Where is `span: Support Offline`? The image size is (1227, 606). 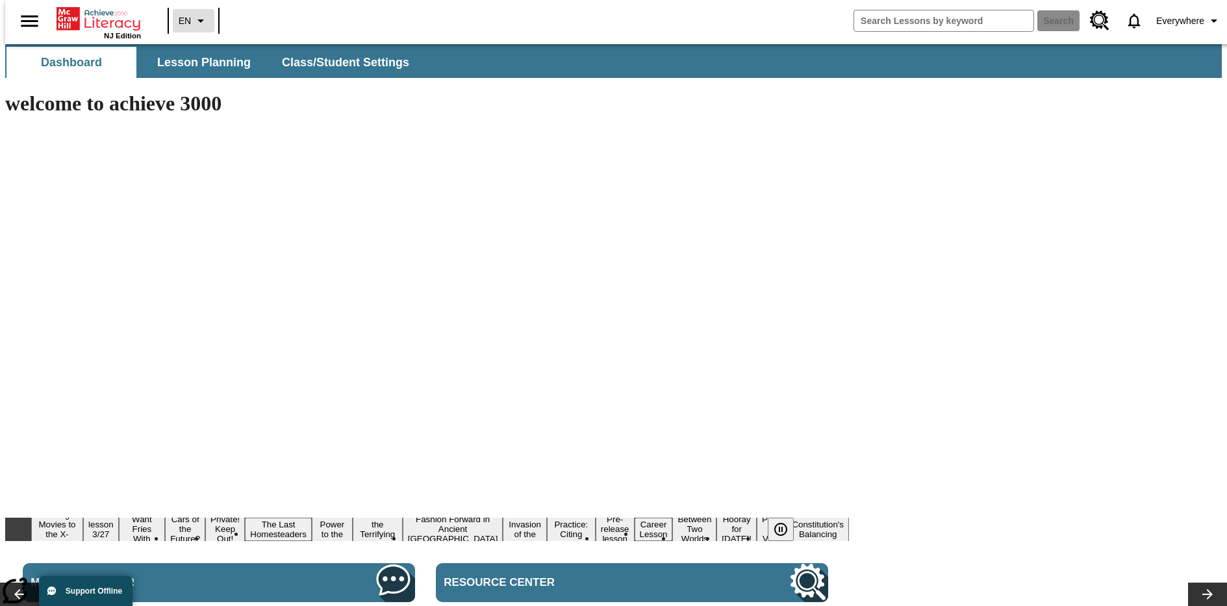
span: Support Offline is located at coordinates (94, 591).